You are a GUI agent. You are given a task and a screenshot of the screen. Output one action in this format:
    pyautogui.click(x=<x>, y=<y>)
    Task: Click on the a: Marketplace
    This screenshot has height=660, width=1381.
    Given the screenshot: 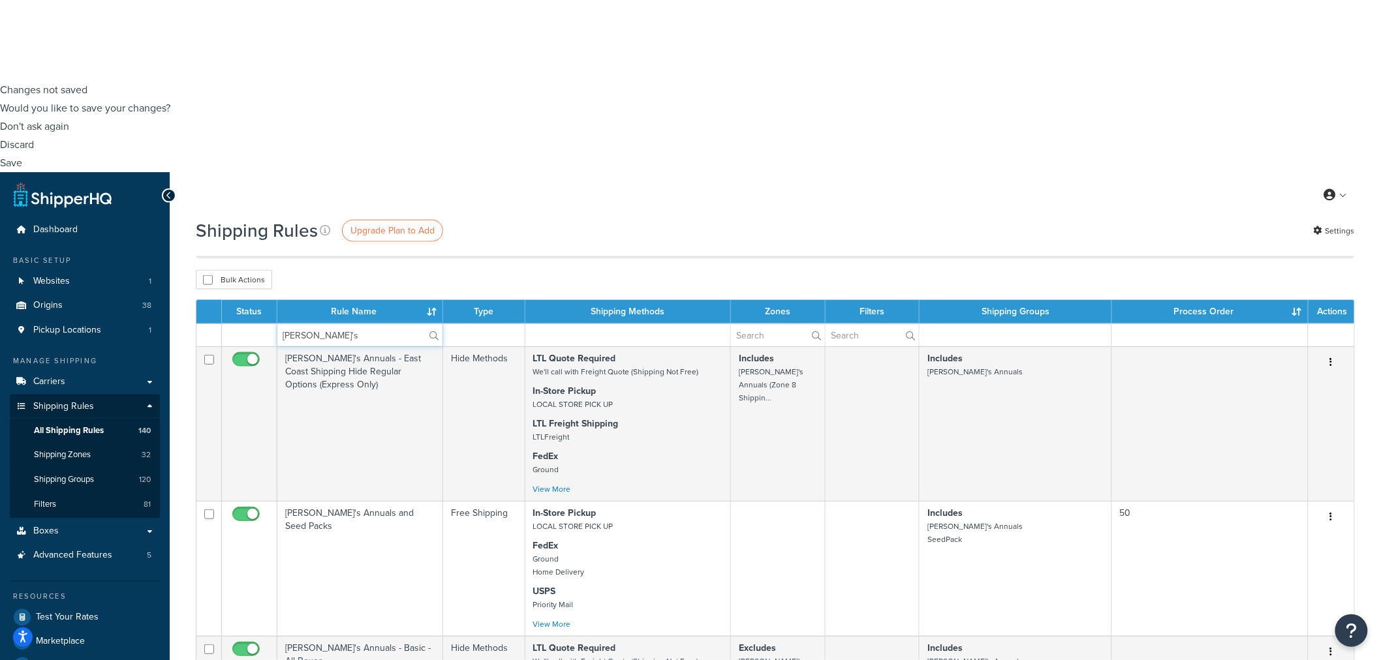 What is the action you would take?
    pyautogui.click(x=85, y=642)
    